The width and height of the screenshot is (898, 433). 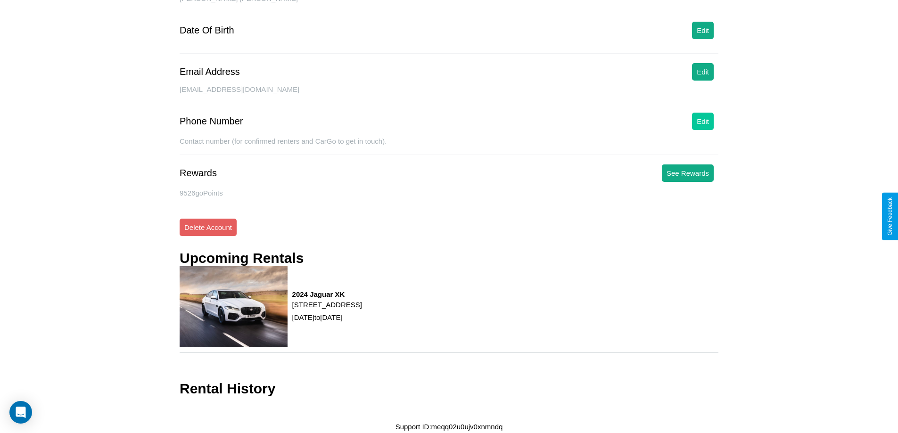 What do you see at coordinates (198, 173) in the screenshot?
I see `div: Rewards` at bounding box center [198, 173].